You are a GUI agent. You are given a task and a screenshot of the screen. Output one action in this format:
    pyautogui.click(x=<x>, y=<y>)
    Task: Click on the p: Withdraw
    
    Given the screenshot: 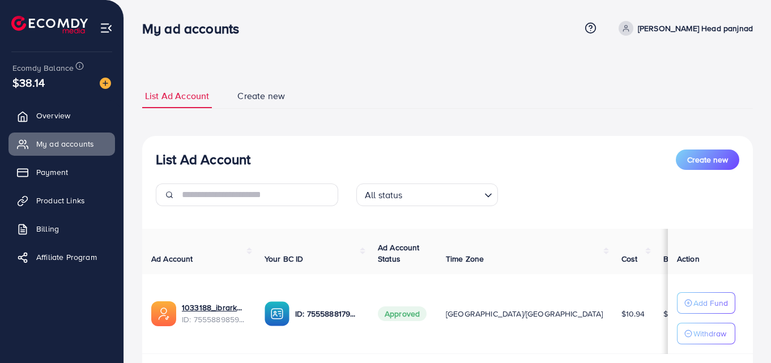 What is the action you would take?
    pyautogui.click(x=710, y=334)
    